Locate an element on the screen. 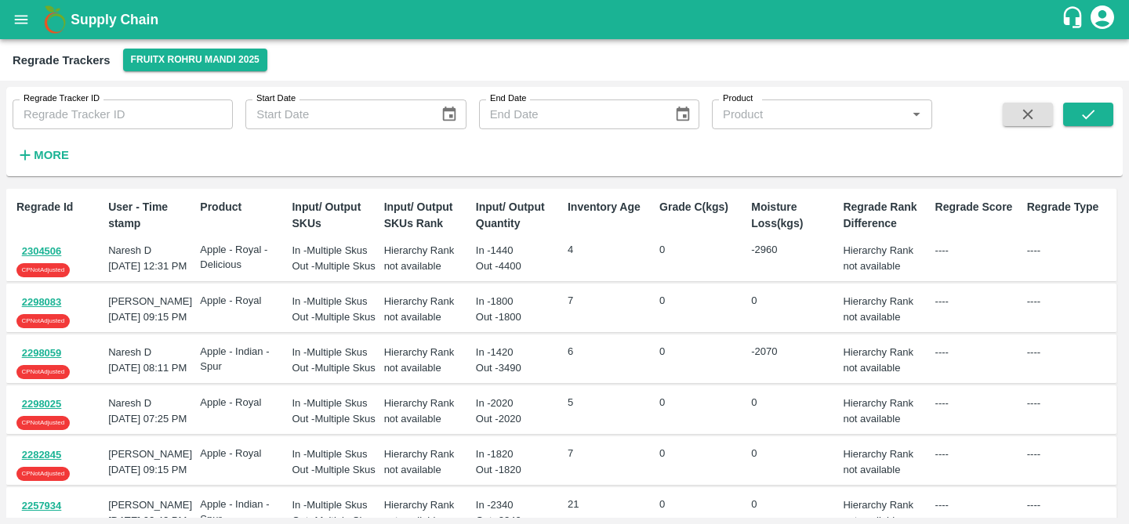 This screenshot has height=524, width=1129. button: Choose date is located at coordinates (449, 114).